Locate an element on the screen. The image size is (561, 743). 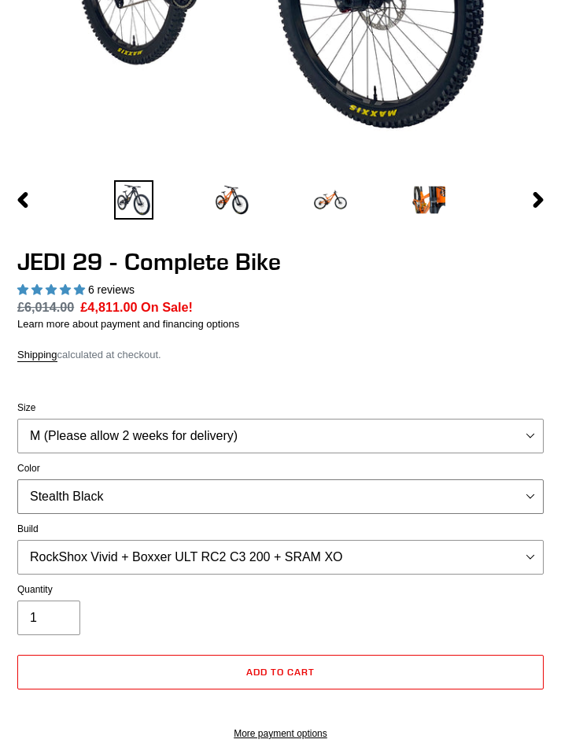
a: Learn more about payment and financing options is located at coordinates (128, 323).